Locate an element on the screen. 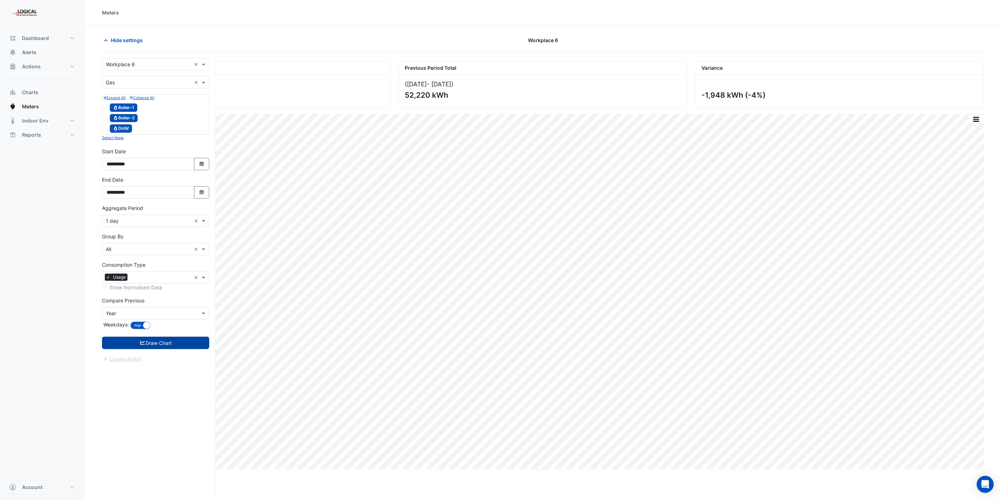 The width and height of the screenshot is (1001, 500). button: Expand All is located at coordinates (115, 98).